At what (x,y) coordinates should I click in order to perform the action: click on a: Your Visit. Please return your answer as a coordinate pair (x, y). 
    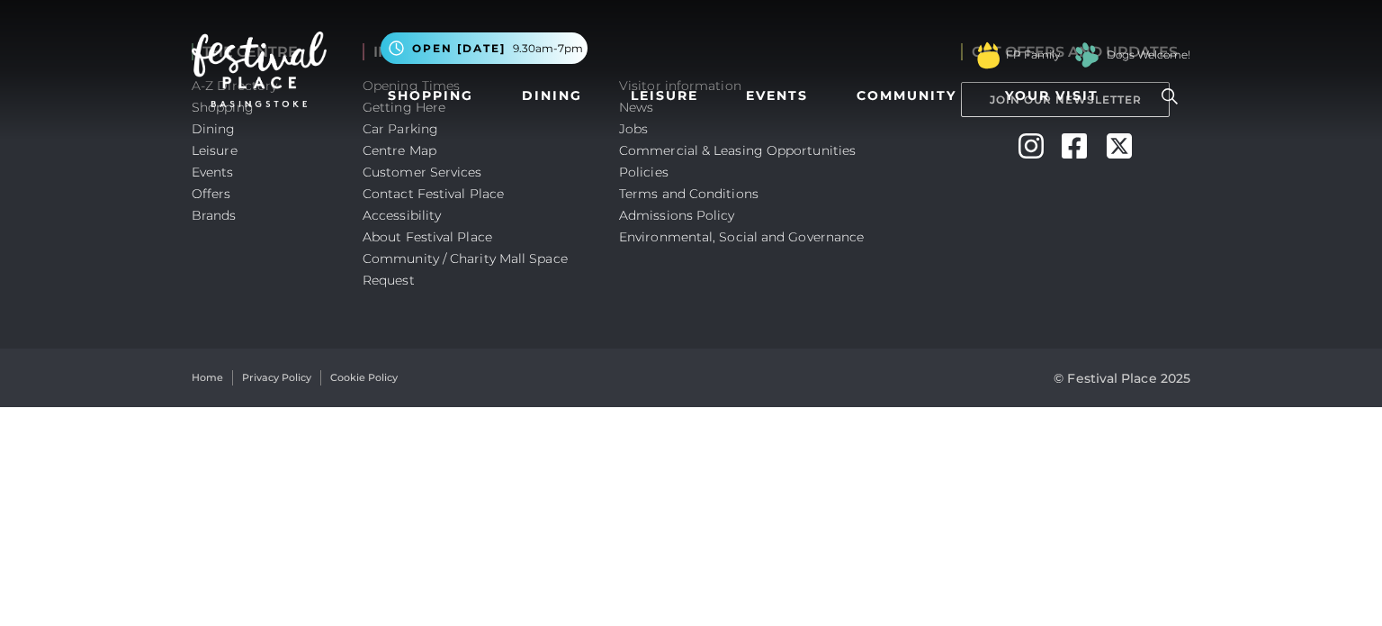
    Looking at the image, I should click on (1057, 95).